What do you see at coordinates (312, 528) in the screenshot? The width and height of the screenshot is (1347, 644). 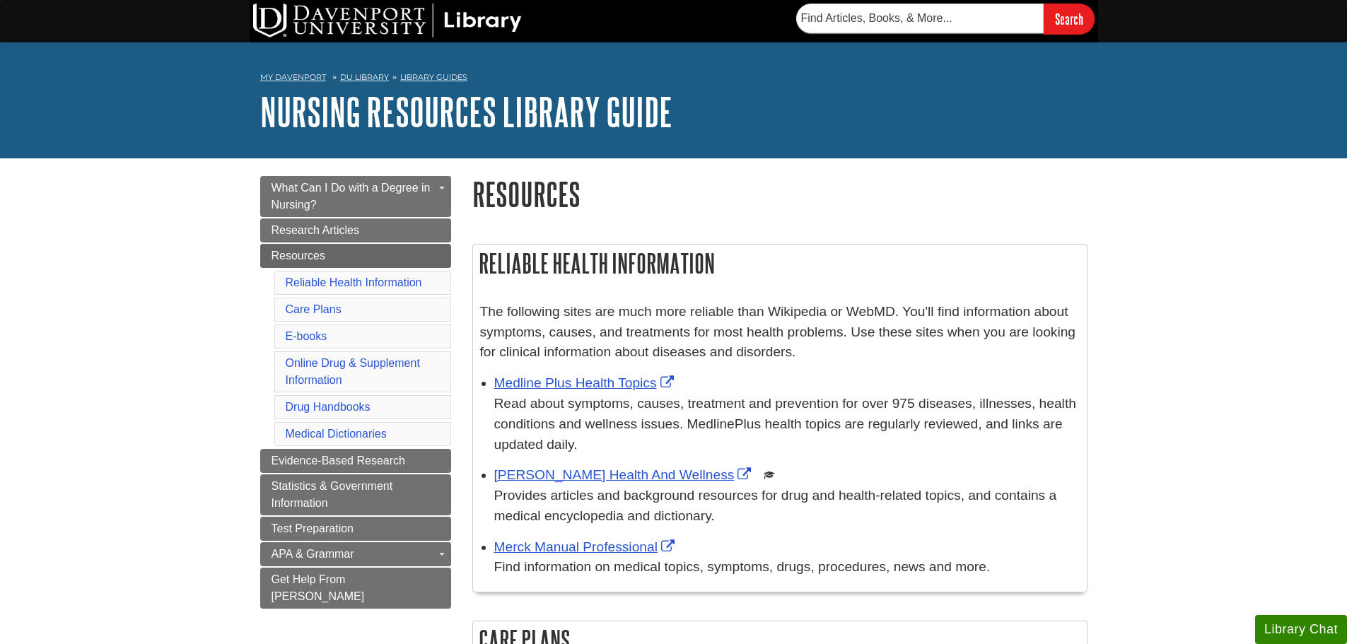 I see `span: Test Preparation` at bounding box center [312, 528].